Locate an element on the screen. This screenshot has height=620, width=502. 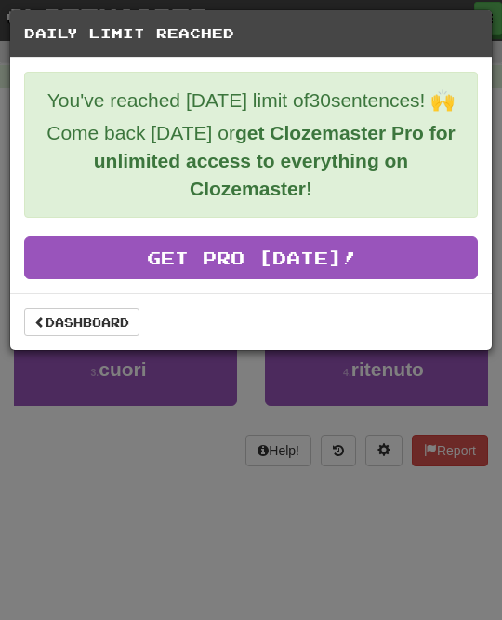
a: Dashboard is located at coordinates (82, 322).